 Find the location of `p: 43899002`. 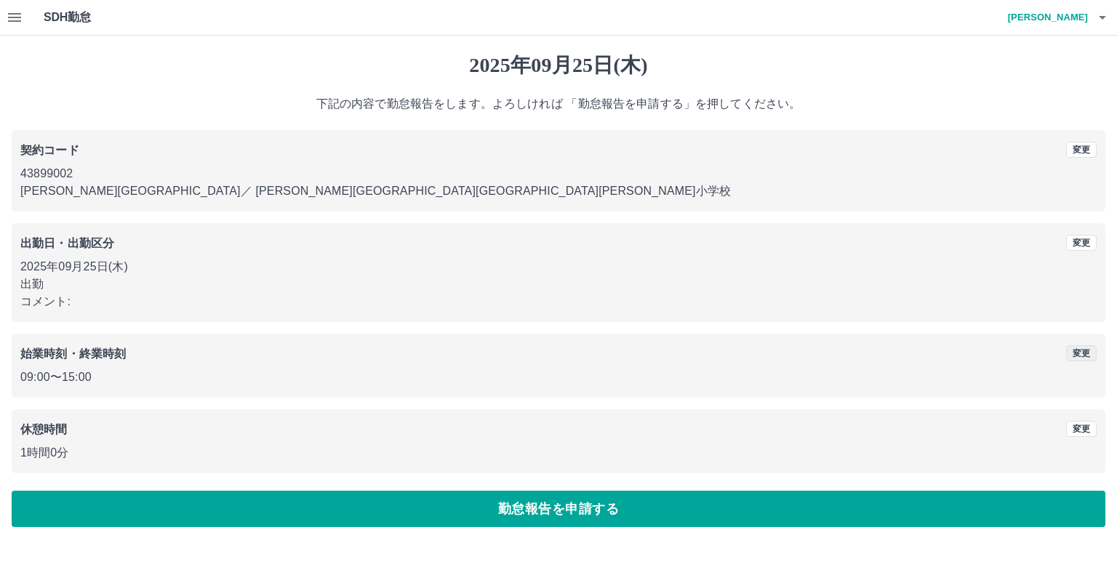

p: 43899002 is located at coordinates (558, 174).